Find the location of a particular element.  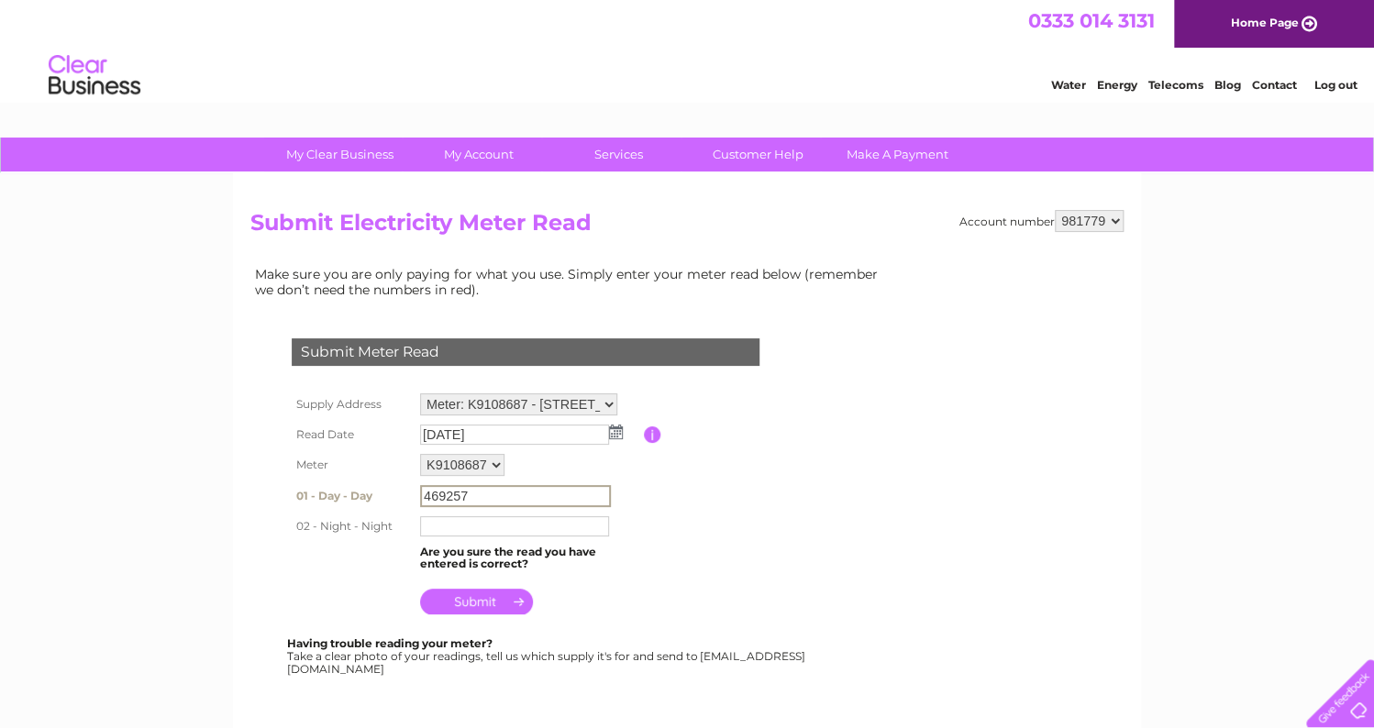

a: Contact is located at coordinates (1274, 84).